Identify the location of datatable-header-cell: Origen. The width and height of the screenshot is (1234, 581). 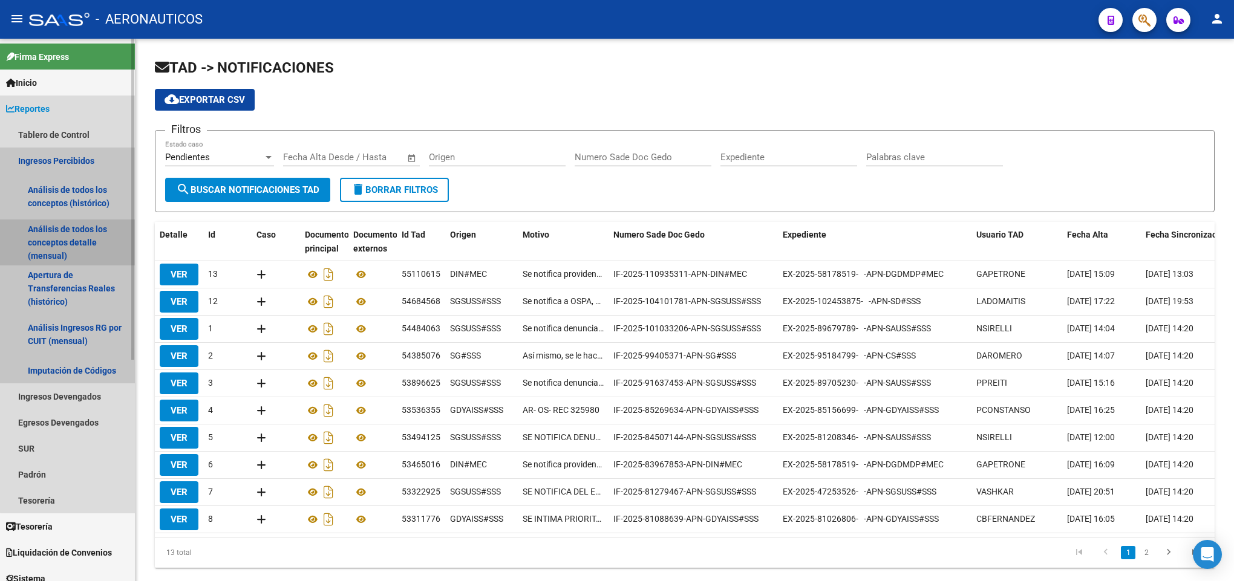
(481, 242).